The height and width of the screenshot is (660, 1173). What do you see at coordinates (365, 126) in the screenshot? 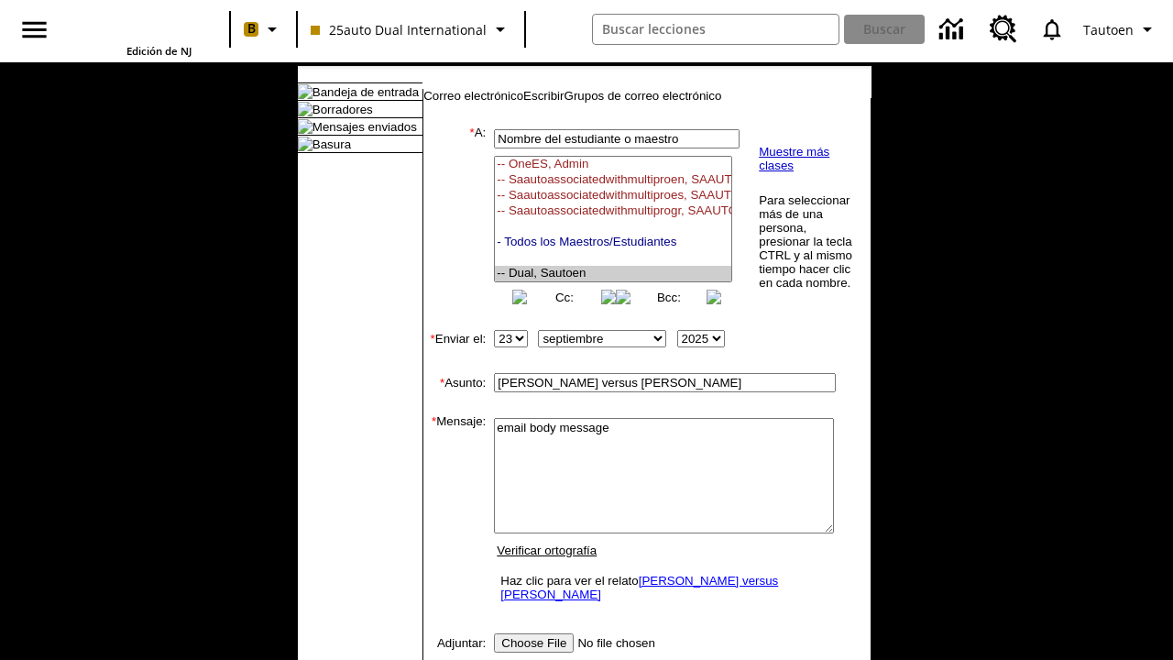
I see `a: Mensajes enviados` at bounding box center [365, 126].